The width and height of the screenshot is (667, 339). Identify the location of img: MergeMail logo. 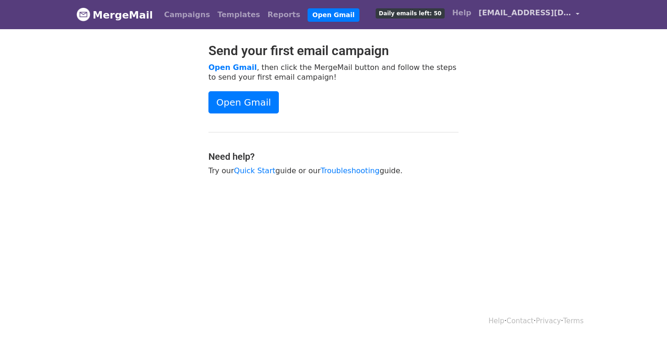
(83, 14).